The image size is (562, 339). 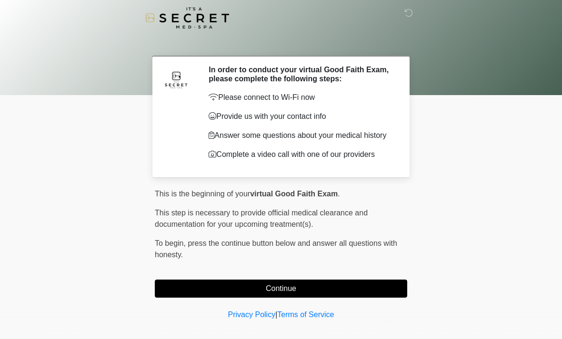 What do you see at coordinates (171, 243) in the screenshot?
I see `span: To begin,` at bounding box center [171, 243].